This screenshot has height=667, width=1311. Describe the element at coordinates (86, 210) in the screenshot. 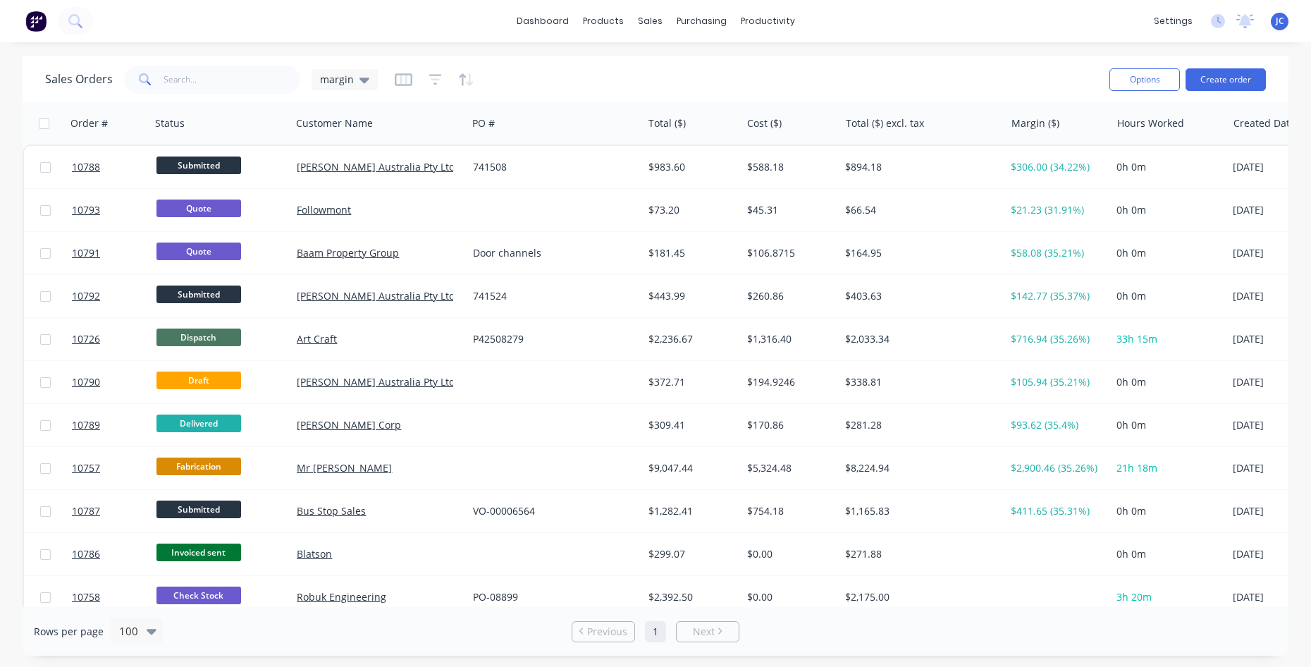

I see `span: 10793` at that location.